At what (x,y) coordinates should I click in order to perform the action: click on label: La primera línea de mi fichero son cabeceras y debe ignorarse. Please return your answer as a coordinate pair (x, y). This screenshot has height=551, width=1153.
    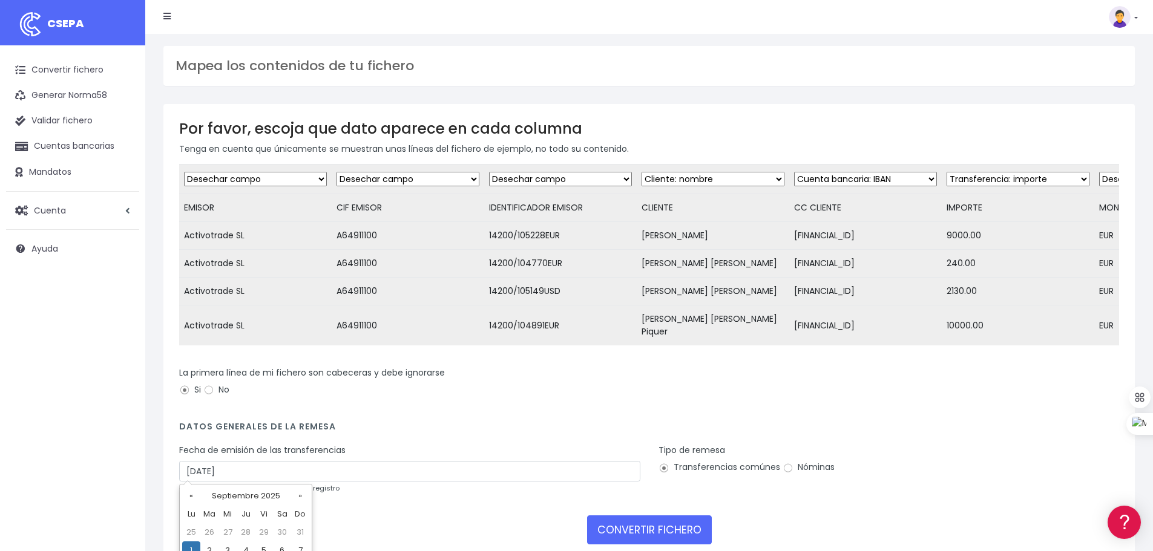
    Looking at the image, I should click on (312, 373).